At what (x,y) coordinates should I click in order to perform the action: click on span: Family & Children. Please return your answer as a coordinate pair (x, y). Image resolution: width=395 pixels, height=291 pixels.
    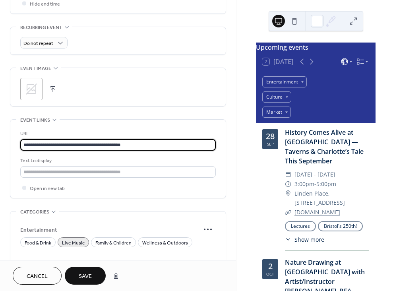
    Looking at the image, I should click on (113, 243).